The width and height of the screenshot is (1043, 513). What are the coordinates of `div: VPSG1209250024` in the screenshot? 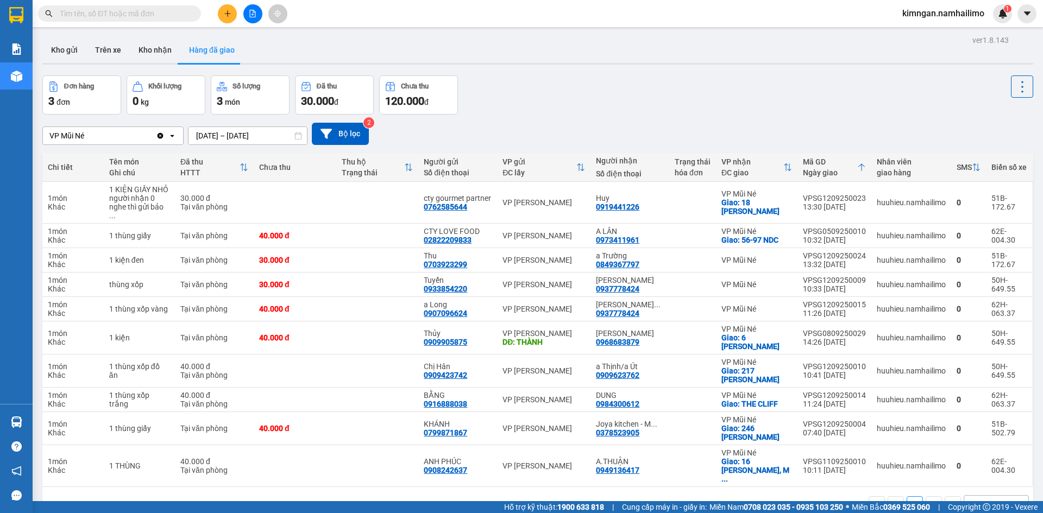 It's located at (834, 256).